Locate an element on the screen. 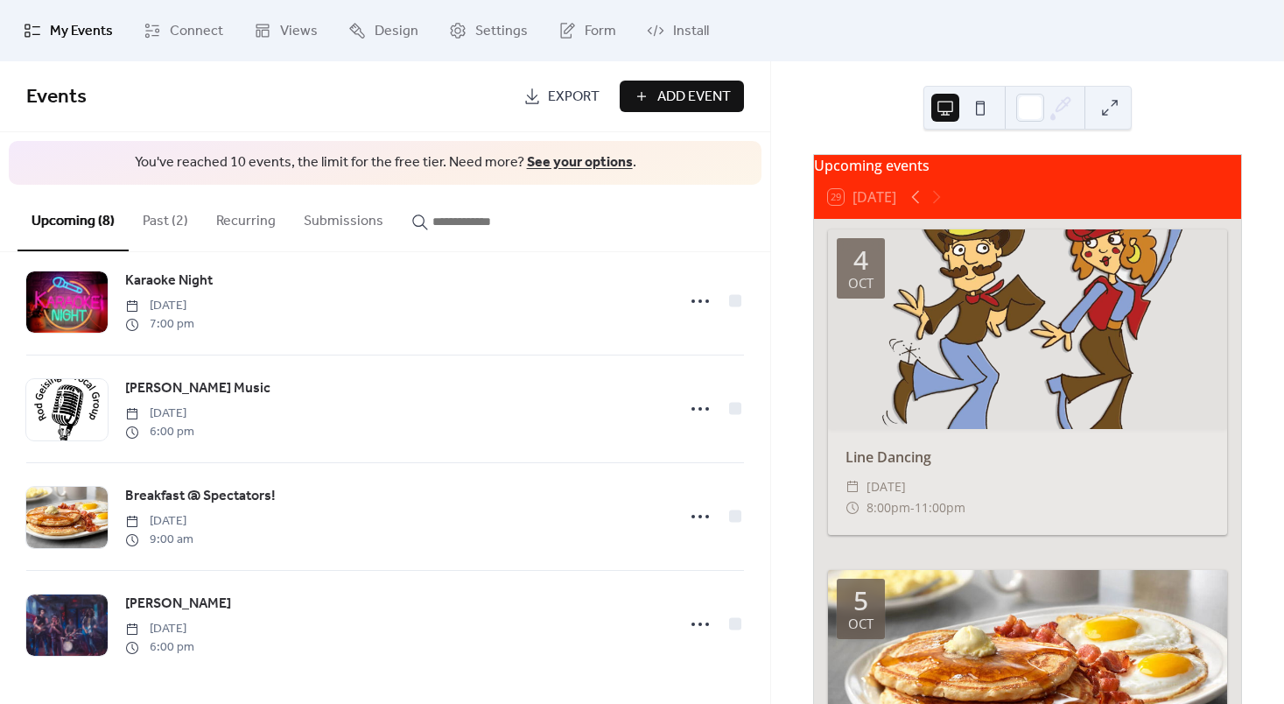 This screenshot has width=1284, height=704. span: Views is located at coordinates (299, 32).